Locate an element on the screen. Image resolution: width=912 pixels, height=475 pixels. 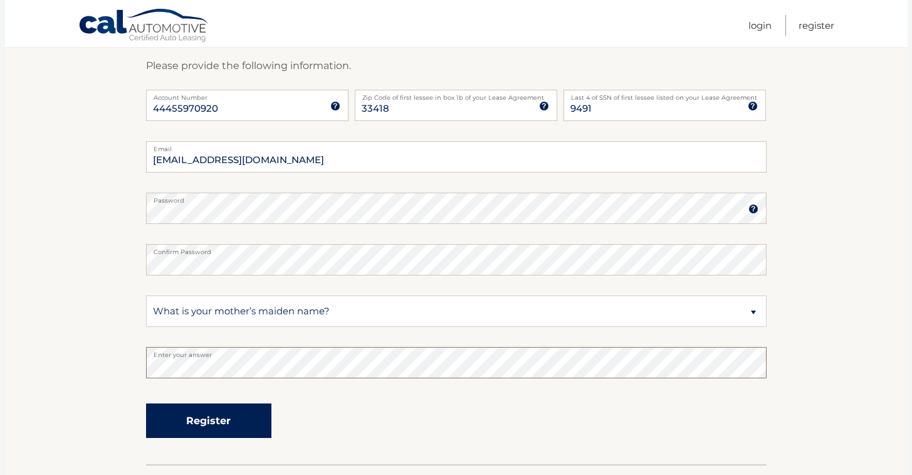
label: Password is located at coordinates (456, 197).